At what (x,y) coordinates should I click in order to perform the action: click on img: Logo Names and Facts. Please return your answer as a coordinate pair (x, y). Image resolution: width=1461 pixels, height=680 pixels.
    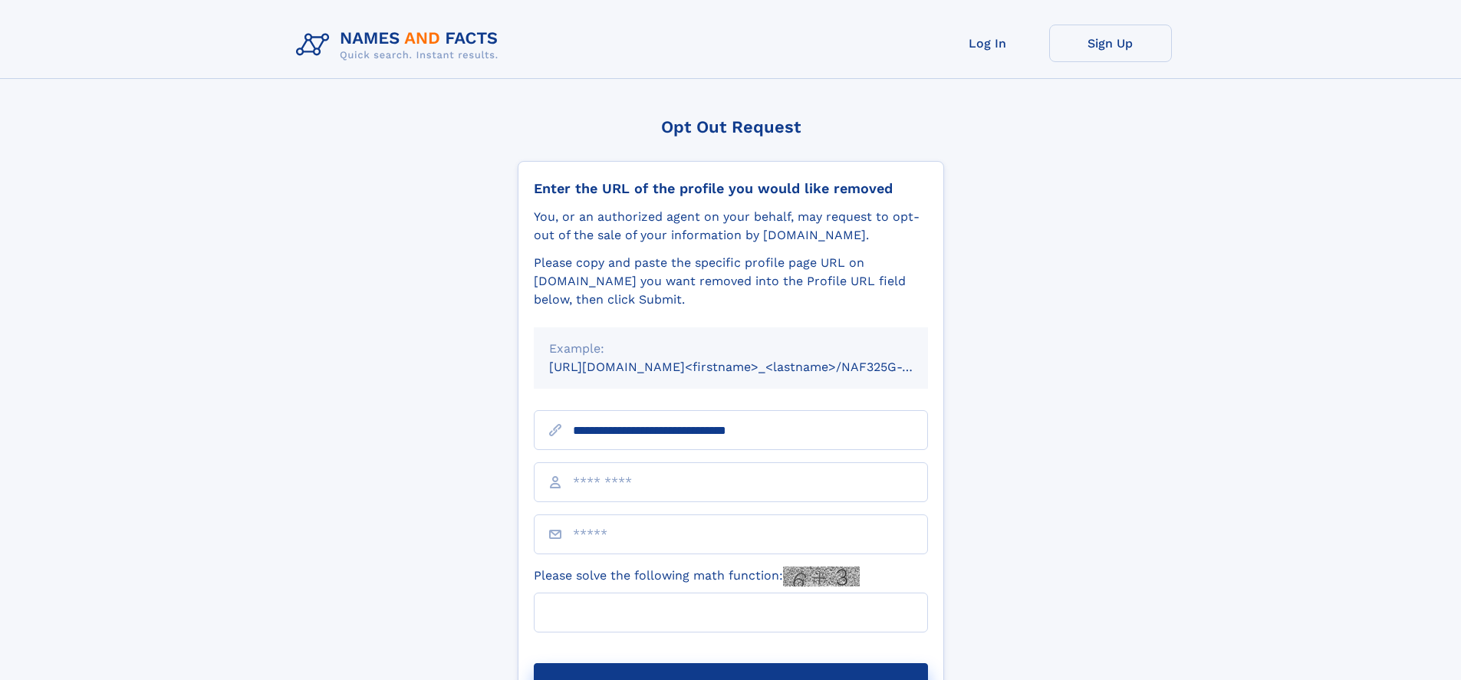
    Looking at the image, I should click on (400, 45).